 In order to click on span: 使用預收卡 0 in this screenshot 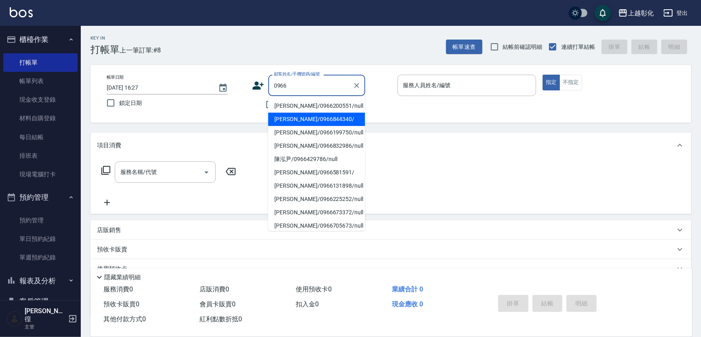, I will do `click(313, 289)`.